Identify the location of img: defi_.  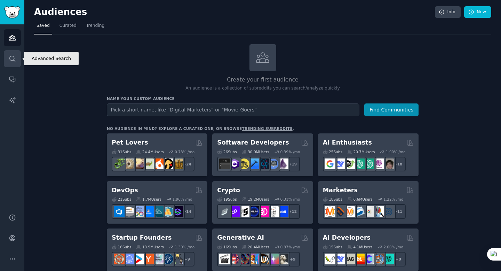
(283, 211).